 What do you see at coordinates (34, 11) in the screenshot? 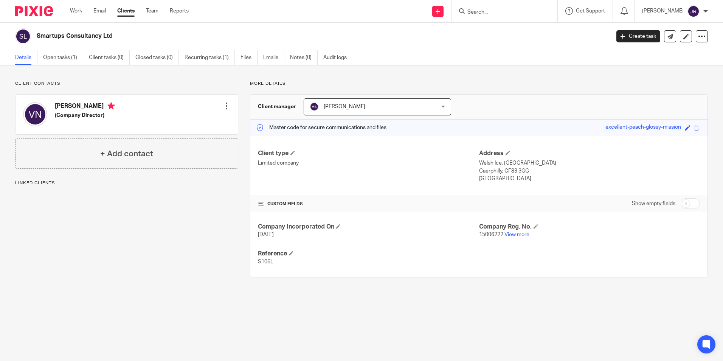
I see `img: Pixie` at bounding box center [34, 11].